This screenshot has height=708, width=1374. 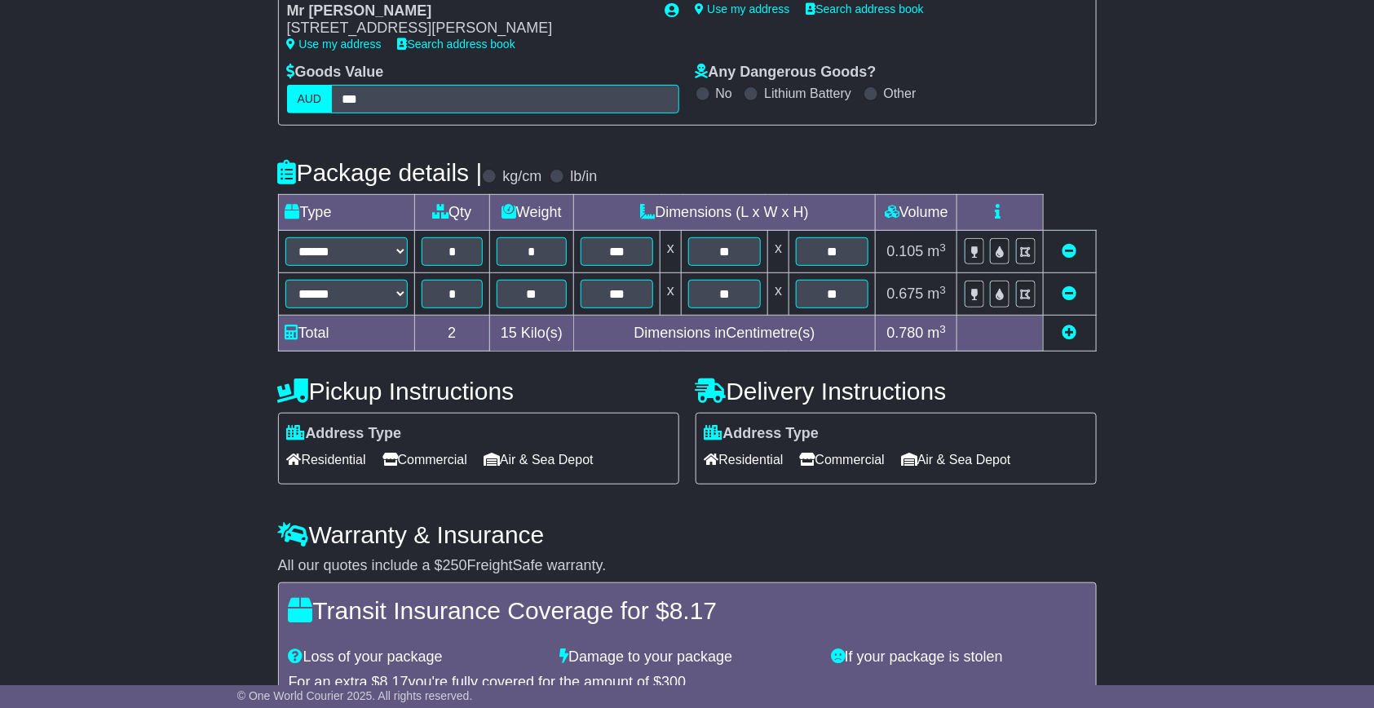 What do you see at coordinates (522, 177) in the screenshot?
I see `label: kg/cm` at bounding box center [522, 177].